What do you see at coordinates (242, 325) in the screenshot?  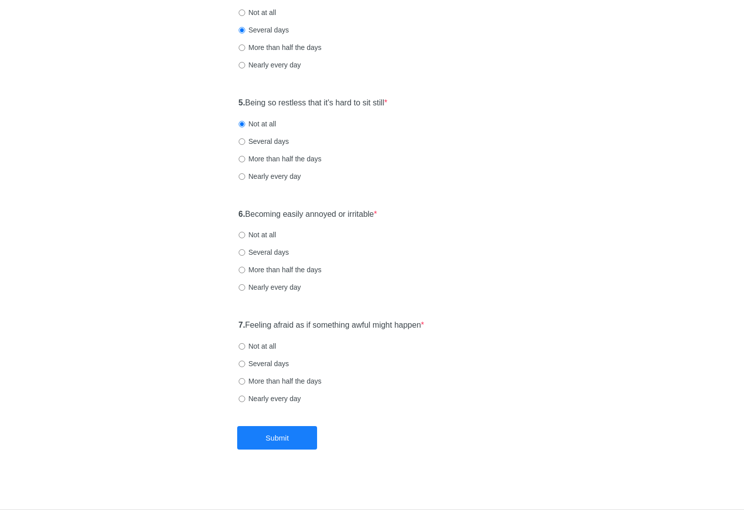 I see `strong: 7.` at bounding box center [242, 325].